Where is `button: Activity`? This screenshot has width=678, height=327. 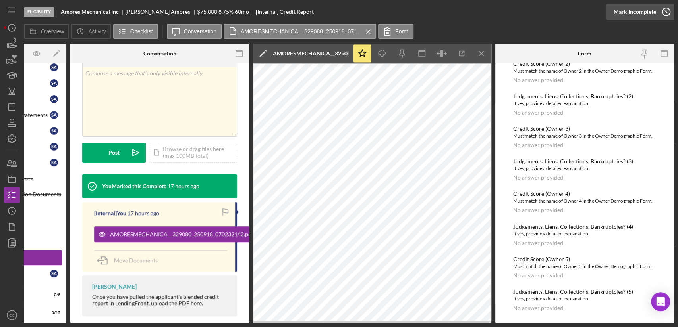
button: Activity is located at coordinates (91, 31).